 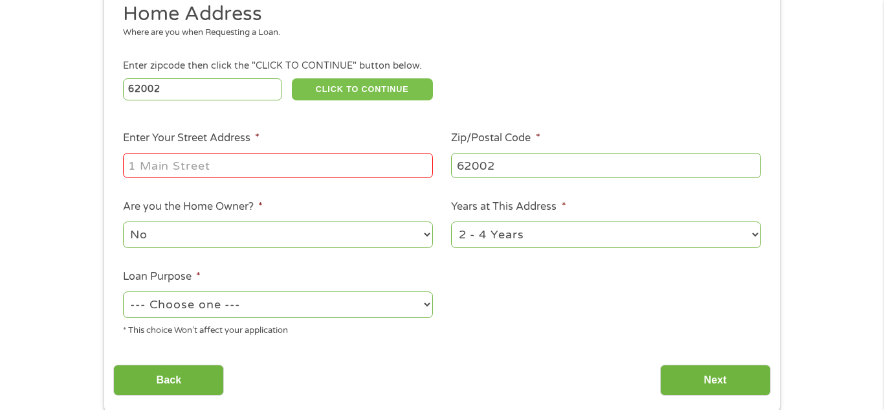 What do you see at coordinates (203, 89) in the screenshot?
I see `input: Enter Zipcode (e.g 01510)` at bounding box center [203, 89].